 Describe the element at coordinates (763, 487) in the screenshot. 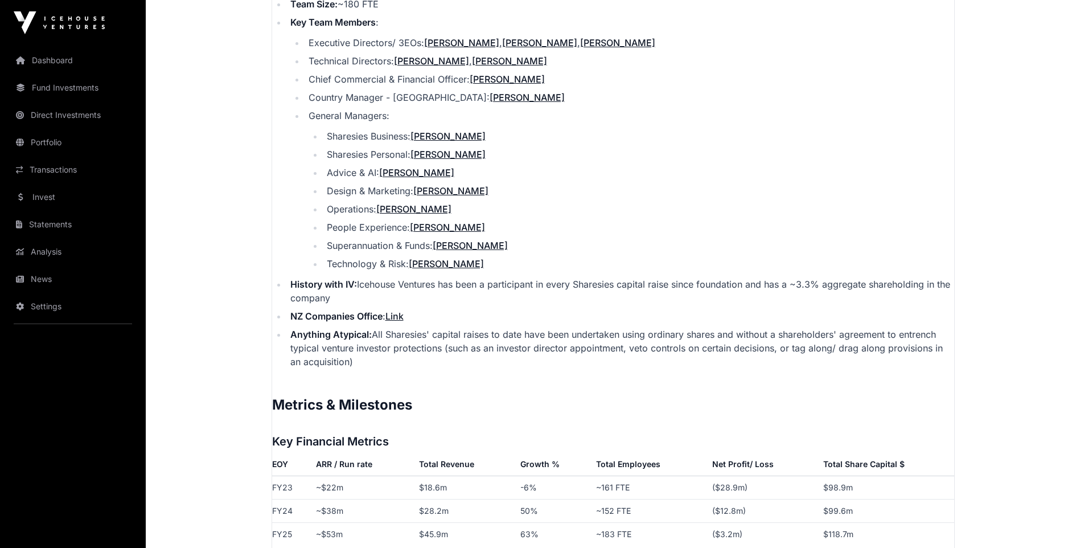

I see `td: ($28.9m)` at that location.